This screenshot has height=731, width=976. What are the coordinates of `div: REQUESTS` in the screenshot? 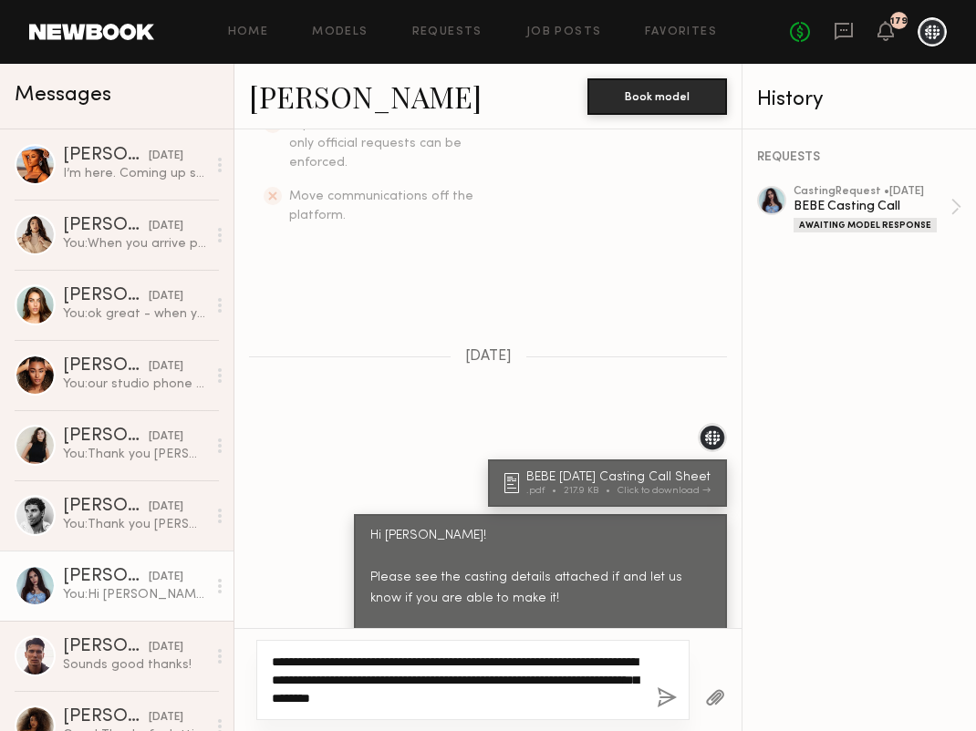 It's located at (859, 158).